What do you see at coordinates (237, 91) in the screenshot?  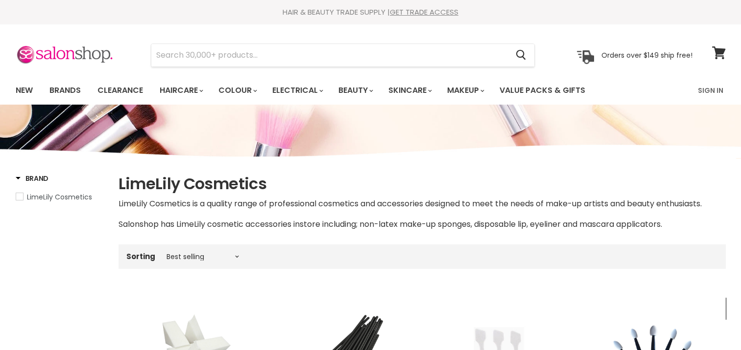 I see `a: Colour` at bounding box center [237, 91].